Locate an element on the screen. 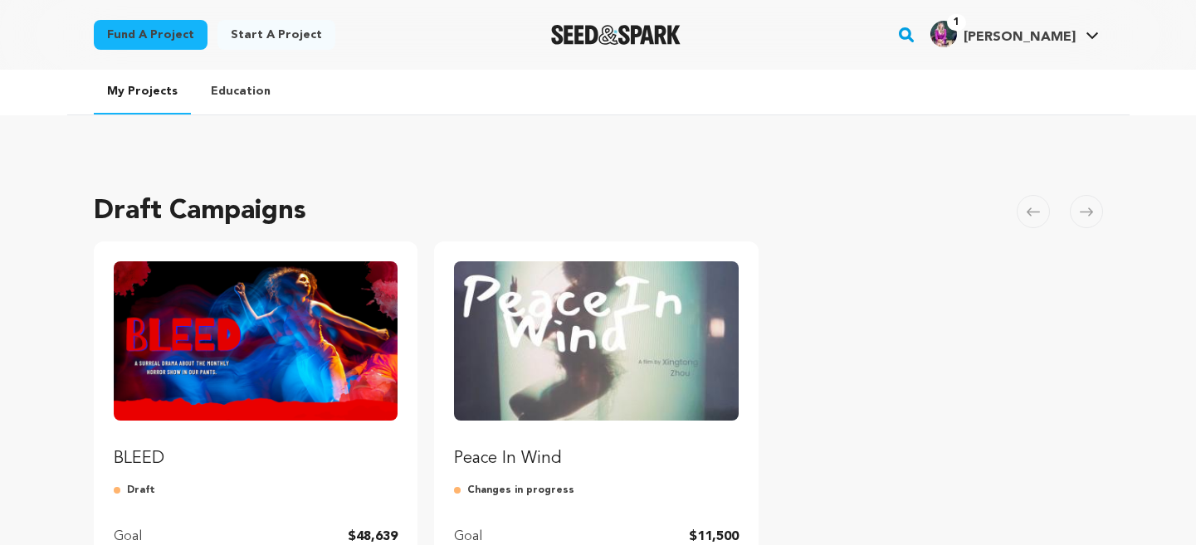 The width and height of the screenshot is (1196, 545). a: Luna Z.'s Profile is located at coordinates (1014, 32).